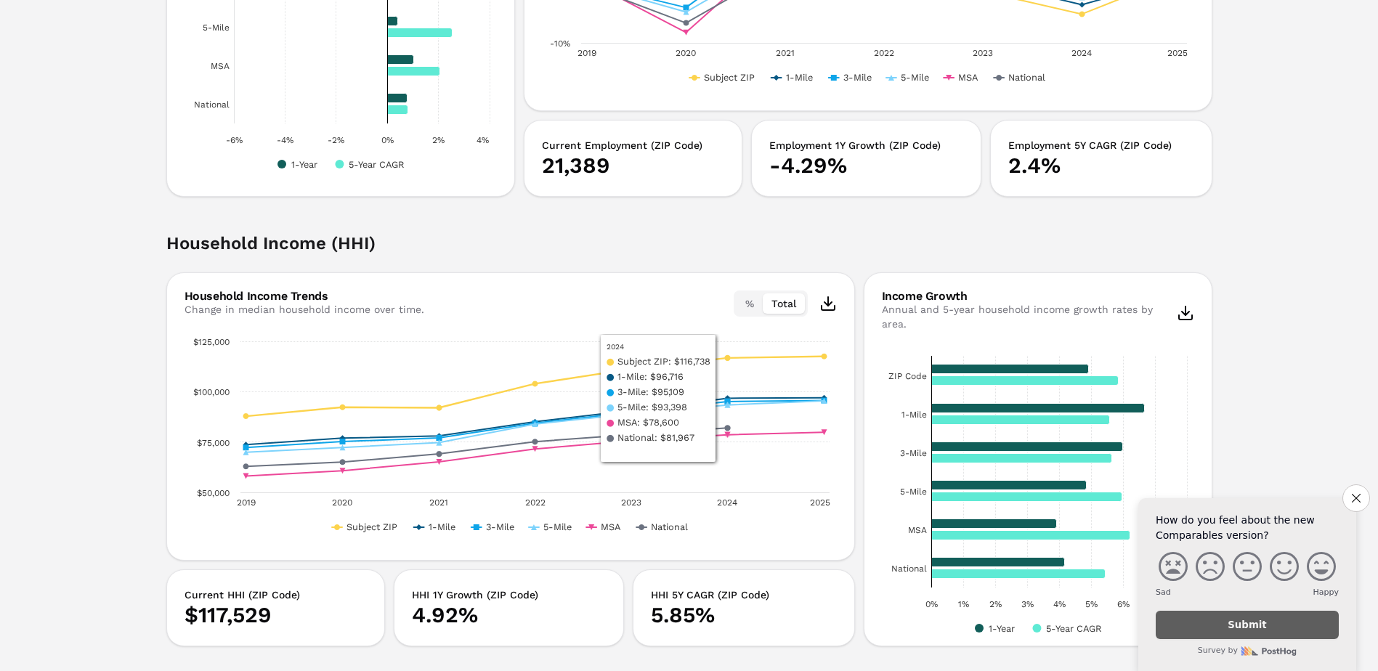 Image resolution: width=1378 pixels, height=671 pixels. What do you see at coordinates (884, 53) in the screenshot?
I see `text: 2022` at bounding box center [884, 53].